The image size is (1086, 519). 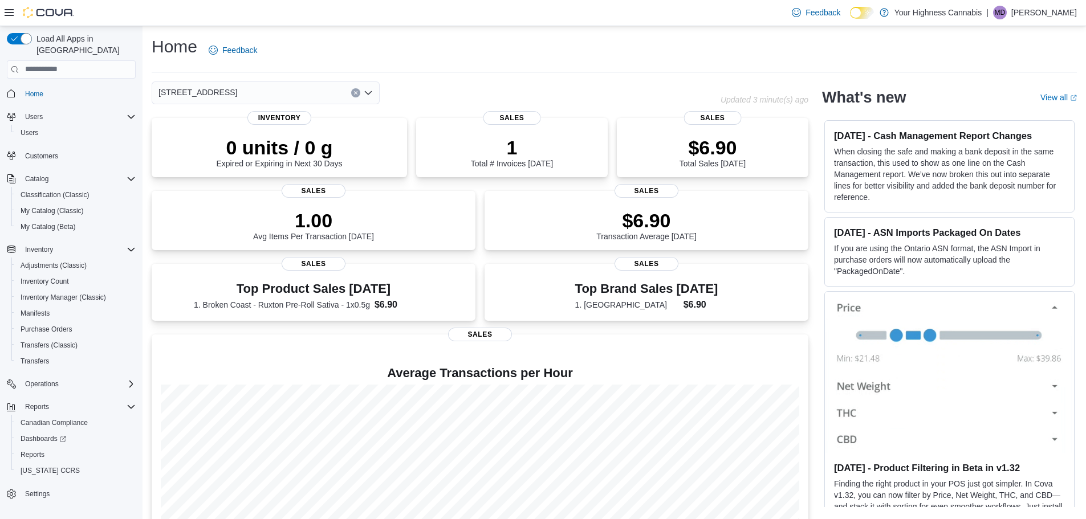 I want to click on button: Purchase Orders, so click(x=76, y=329).